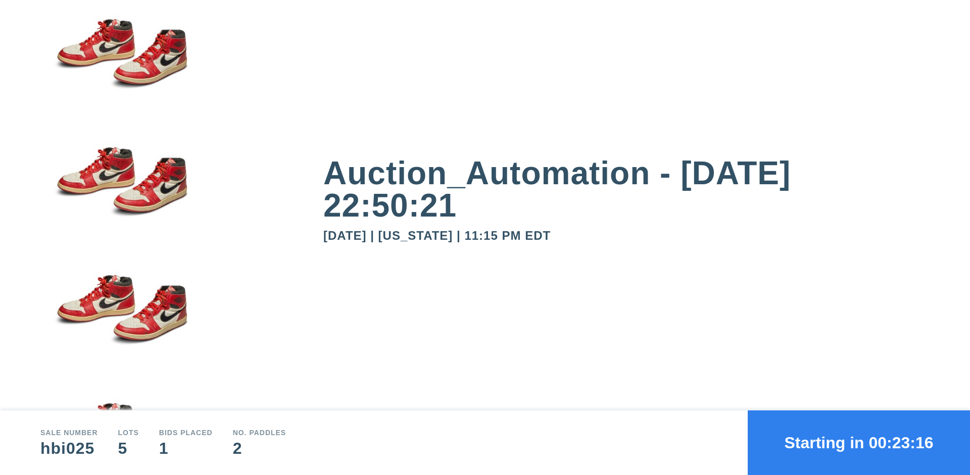 The width and height of the screenshot is (970, 475). Describe the element at coordinates (186, 448) in the screenshot. I see `div: 1` at that location.